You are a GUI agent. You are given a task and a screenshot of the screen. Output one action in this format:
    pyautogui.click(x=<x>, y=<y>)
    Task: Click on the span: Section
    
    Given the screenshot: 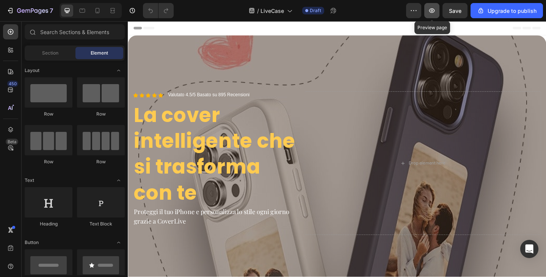 What is the action you would take?
    pyautogui.click(x=50, y=53)
    